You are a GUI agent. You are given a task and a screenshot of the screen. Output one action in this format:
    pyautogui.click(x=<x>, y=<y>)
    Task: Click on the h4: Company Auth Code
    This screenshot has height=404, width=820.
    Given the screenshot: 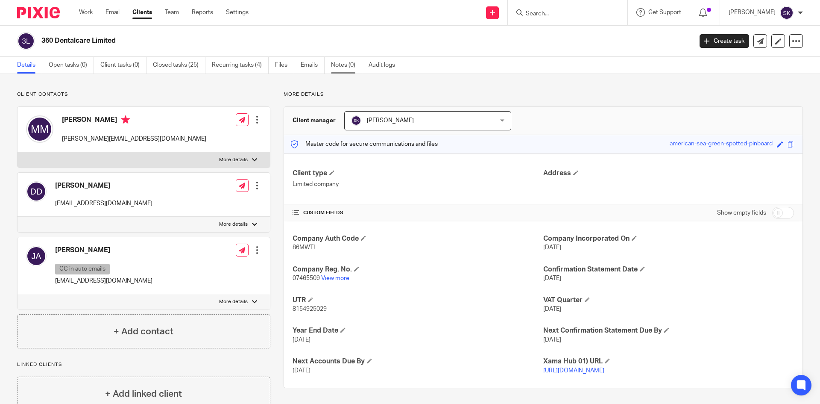 What is the action you would take?
    pyautogui.click(x=418, y=238)
    